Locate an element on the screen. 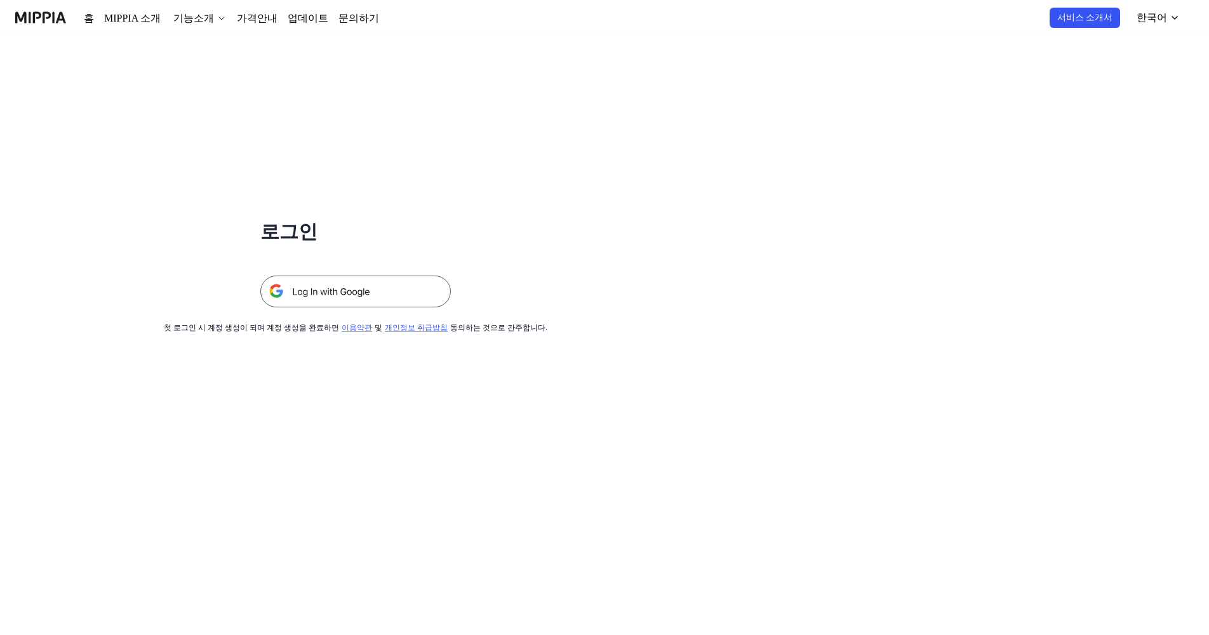 Image resolution: width=1209 pixels, height=635 pixels. div: 기능소개 is located at coordinates (187, 18).